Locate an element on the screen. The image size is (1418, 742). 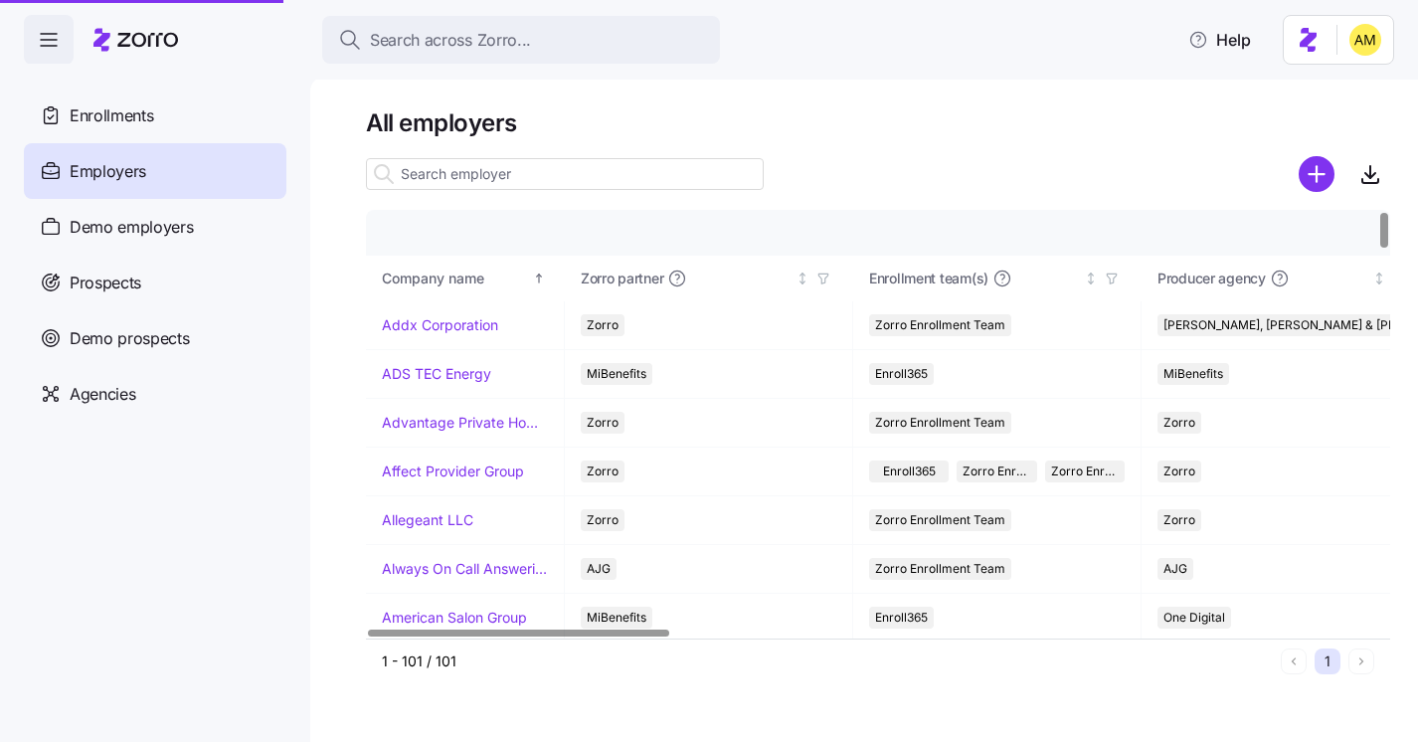
span: Employers is located at coordinates (107, 171).